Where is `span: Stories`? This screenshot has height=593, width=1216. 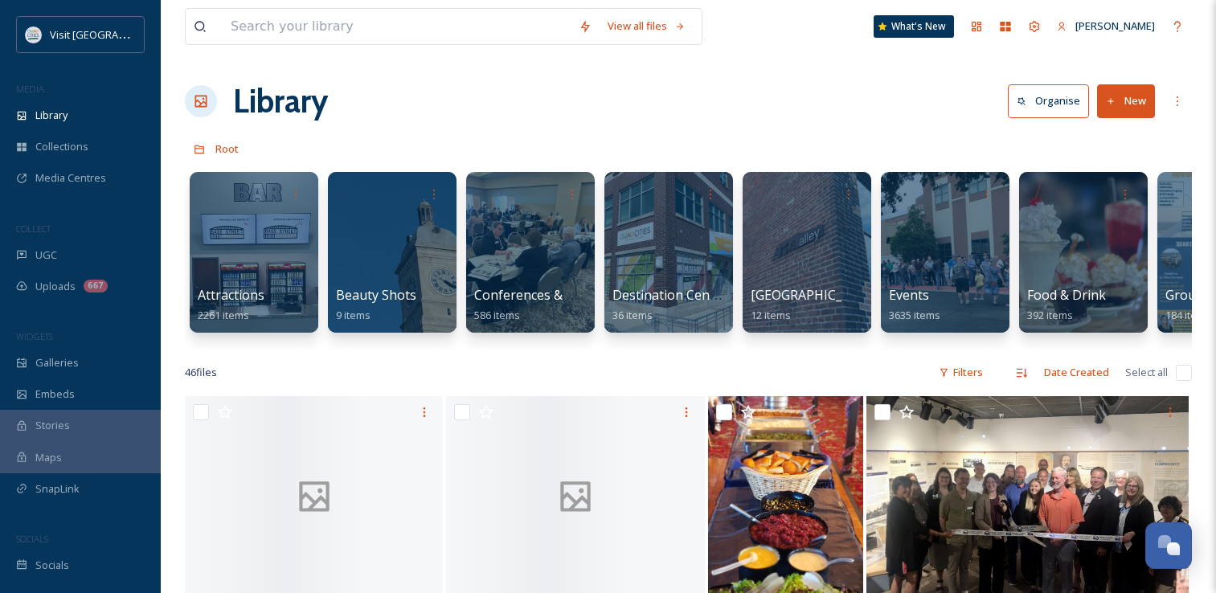 span: Stories is located at coordinates (52, 425).